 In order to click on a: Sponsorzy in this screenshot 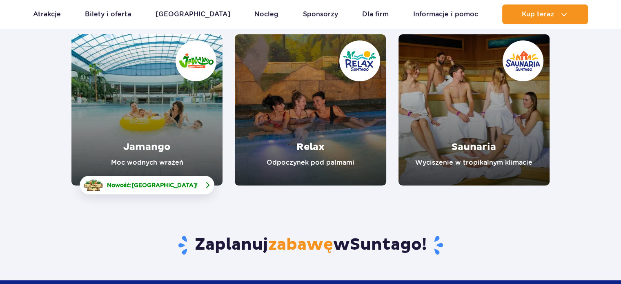, I will do `click(321, 14)`.